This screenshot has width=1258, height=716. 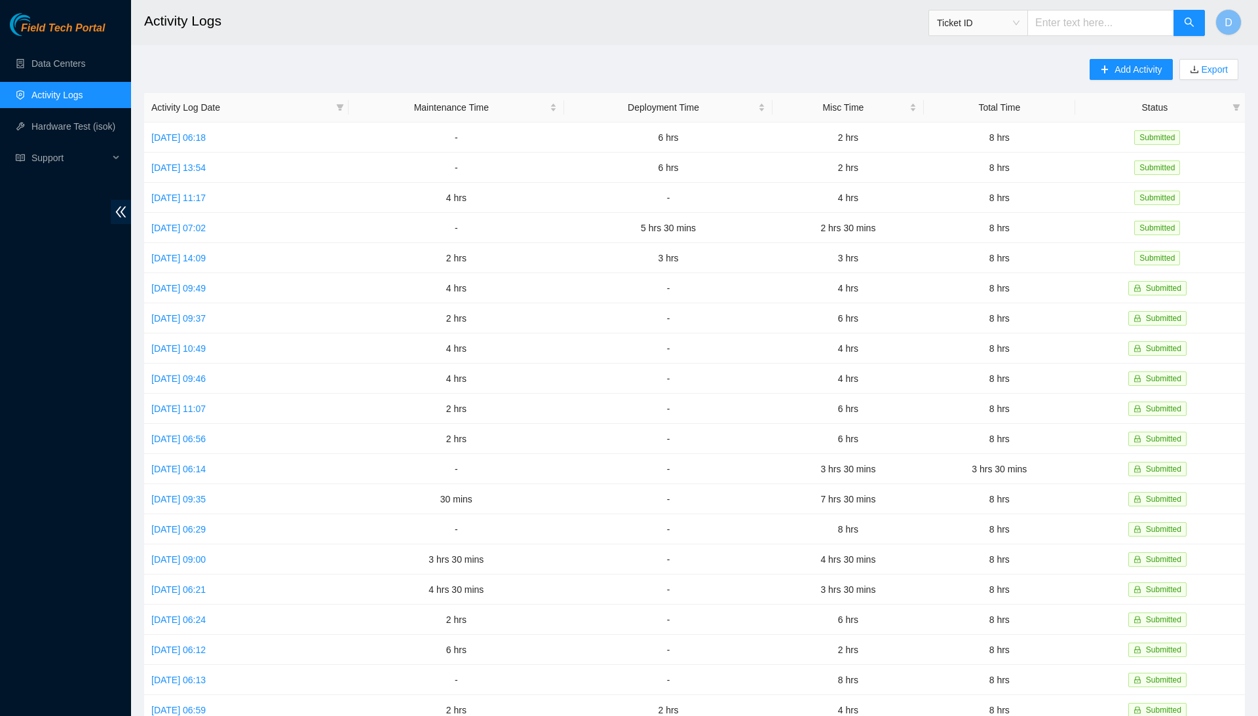 I want to click on th: Total Time, so click(x=999, y=107).